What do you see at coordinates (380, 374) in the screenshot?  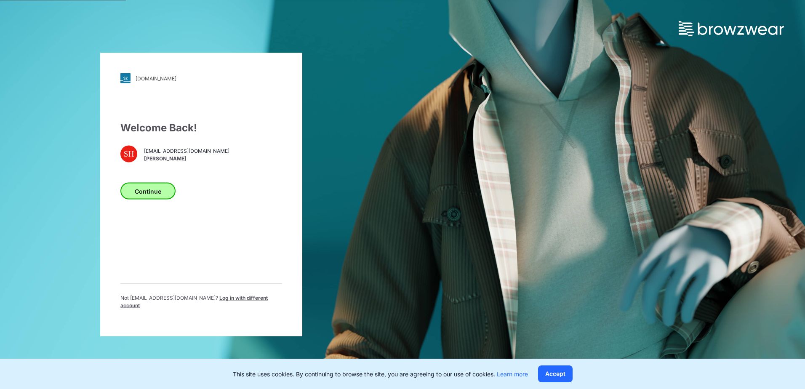 I see `p: This site uses cookies. By continuing to browse the site, you are agreeing to our use of cookies.` at bounding box center [380, 374].